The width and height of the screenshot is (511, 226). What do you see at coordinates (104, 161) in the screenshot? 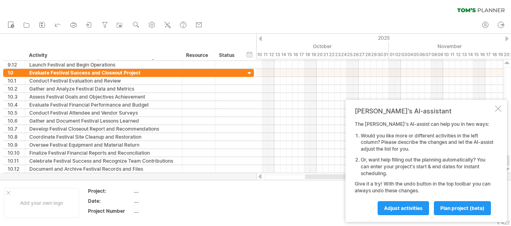
I see `div: Celebrate Festival Success and Recognize Team Contributions` at bounding box center [104, 161].